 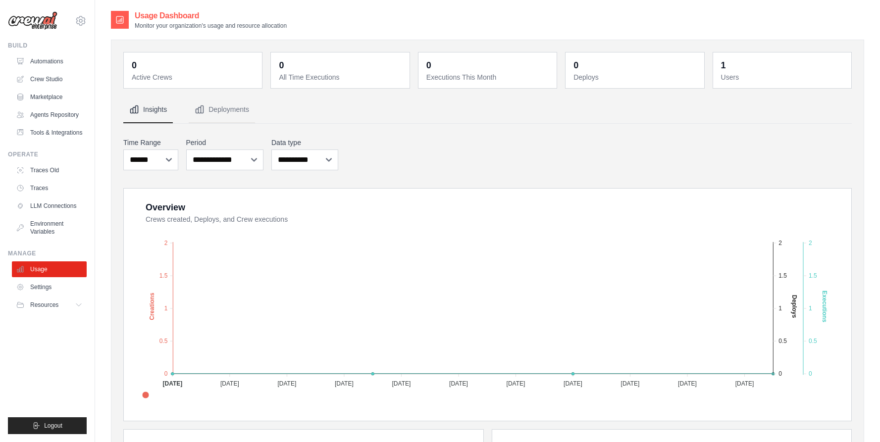 I want to click on dt: Active Crews, so click(x=194, y=77).